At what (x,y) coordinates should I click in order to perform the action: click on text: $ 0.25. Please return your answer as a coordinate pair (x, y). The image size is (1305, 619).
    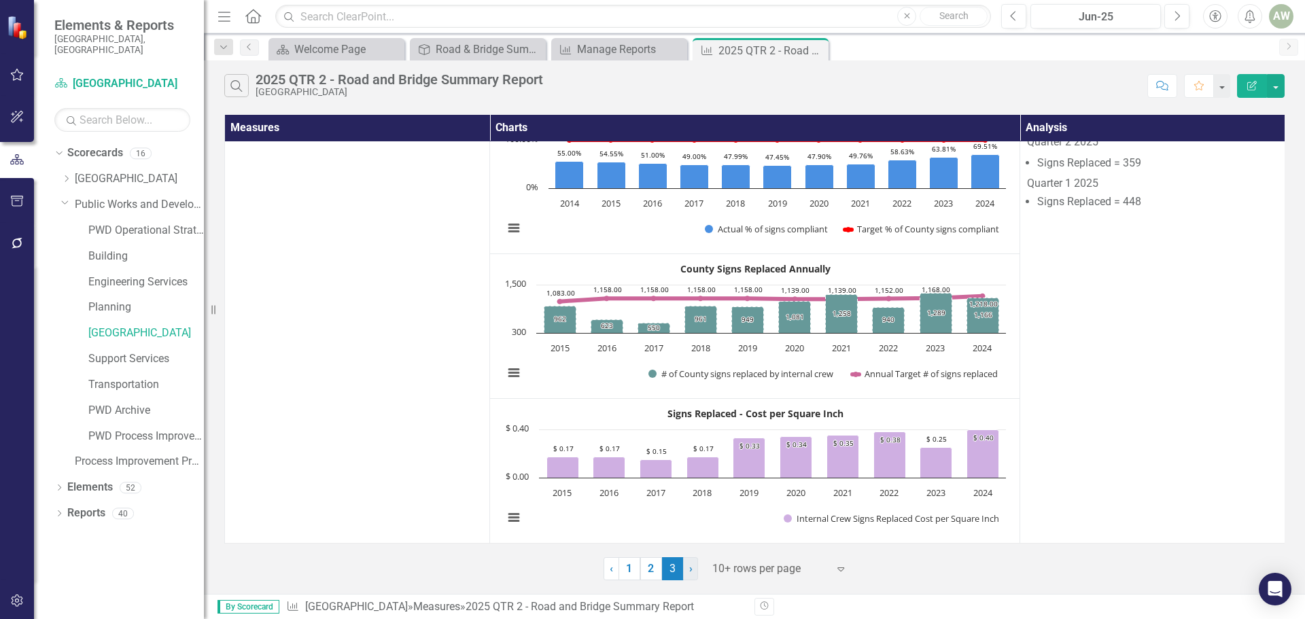
    Looking at the image, I should click on (937, 439).